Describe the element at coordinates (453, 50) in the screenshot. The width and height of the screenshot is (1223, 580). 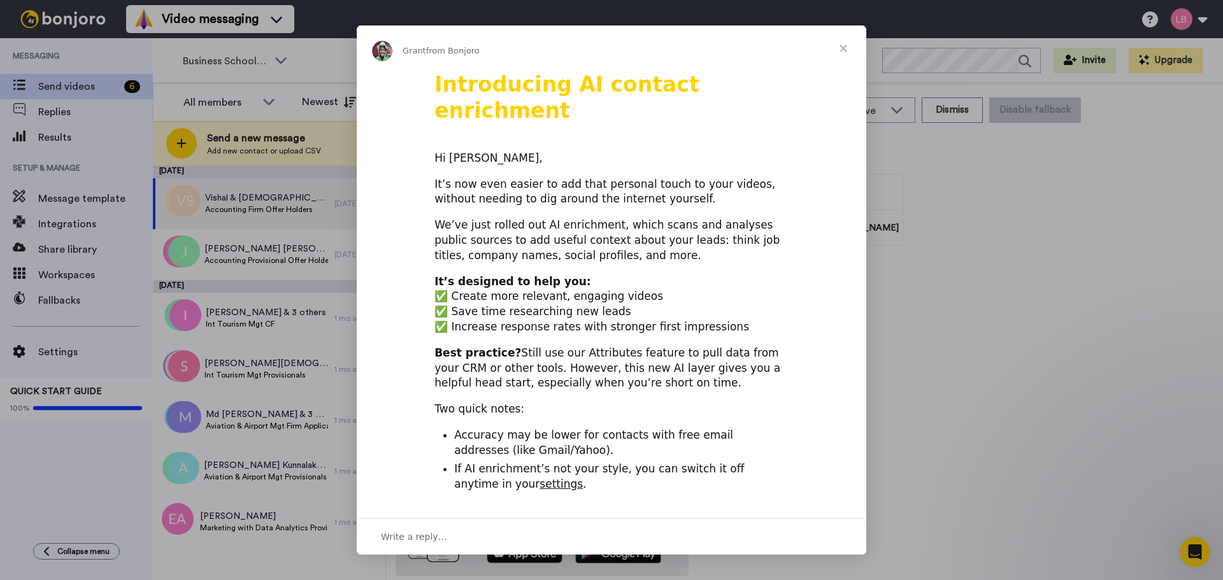
I see `span: from Bonjoro` at that location.